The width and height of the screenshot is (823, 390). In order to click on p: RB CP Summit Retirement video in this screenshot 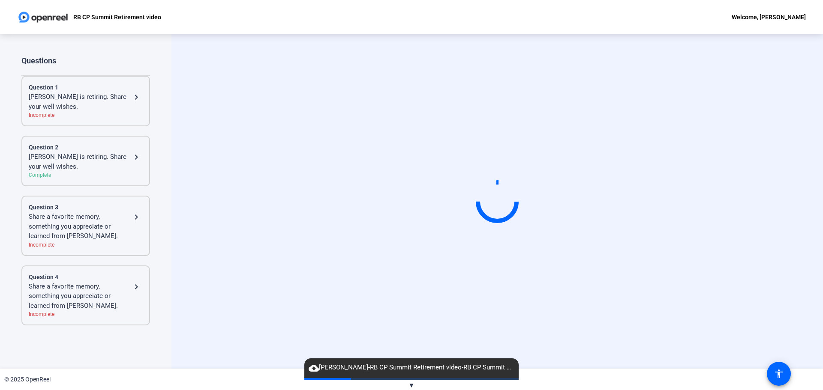, I will do `click(117, 17)`.